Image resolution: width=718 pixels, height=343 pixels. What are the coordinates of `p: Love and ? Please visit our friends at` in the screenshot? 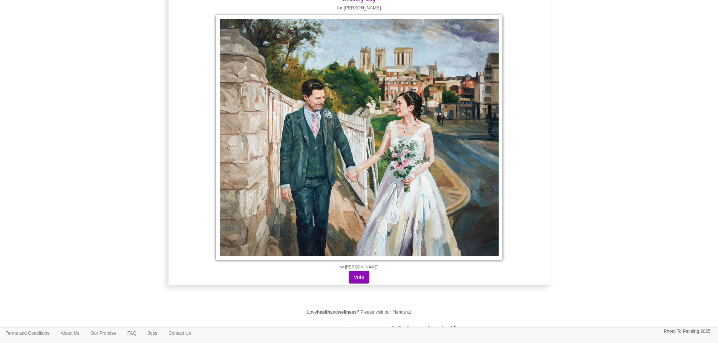 It's located at (359, 312).